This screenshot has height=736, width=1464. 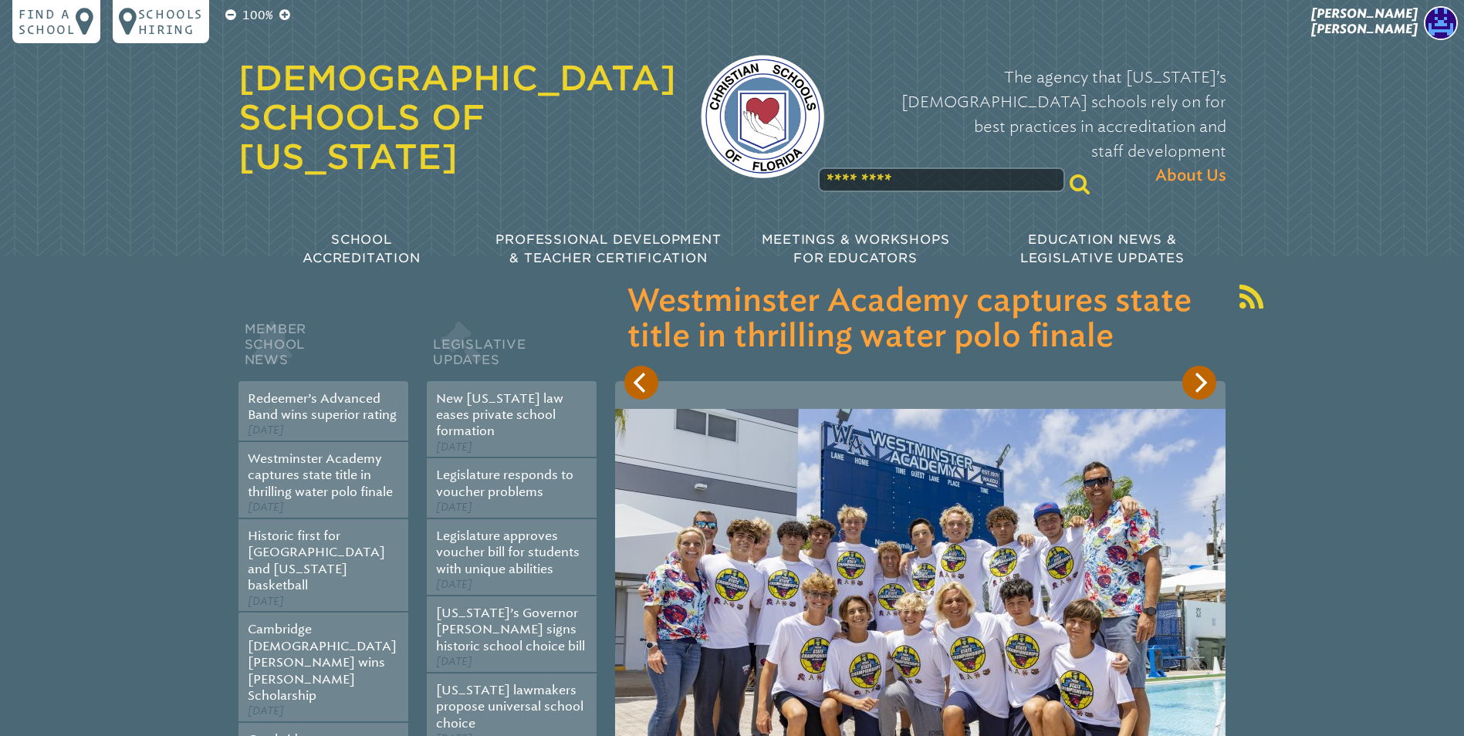 I want to click on p: Schools Hiring, so click(x=171, y=22).